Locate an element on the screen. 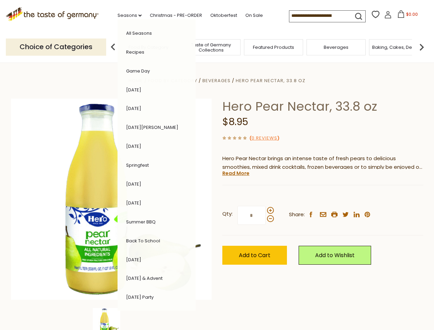 Image resolution: width=434 pixels, height=330 pixels. a: Christmas - PRE-ORDER is located at coordinates (176, 15).